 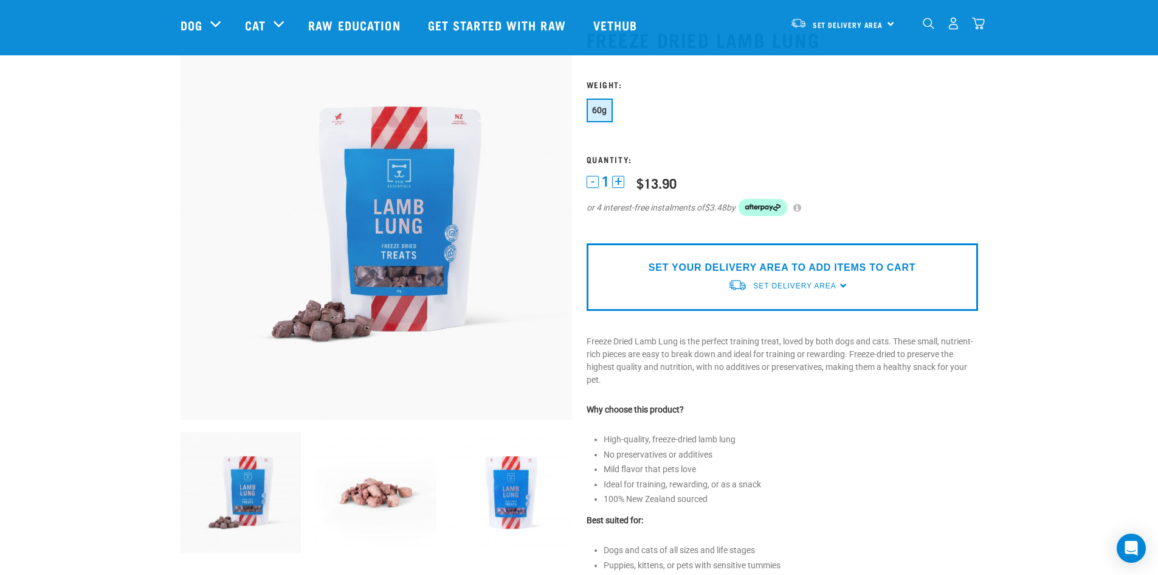 What do you see at coordinates (716, 207) in the screenshot?
I see `span: $3.48` at bounding box center [716, 207].